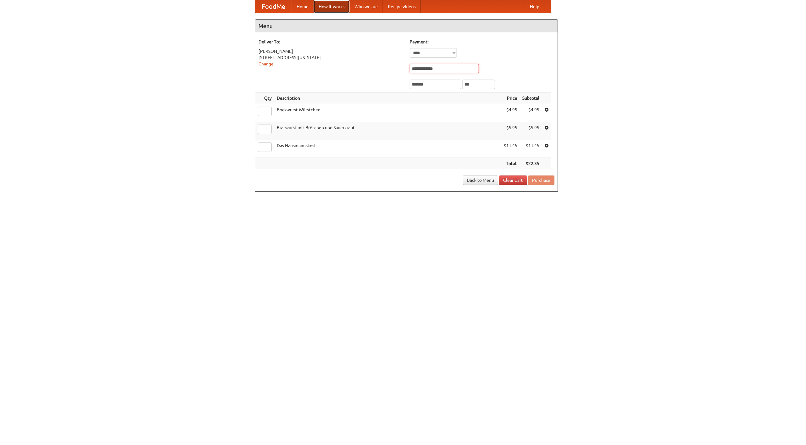 This screenshot has width=806, height=445. I want to click on th: Description, so click(387, 98).